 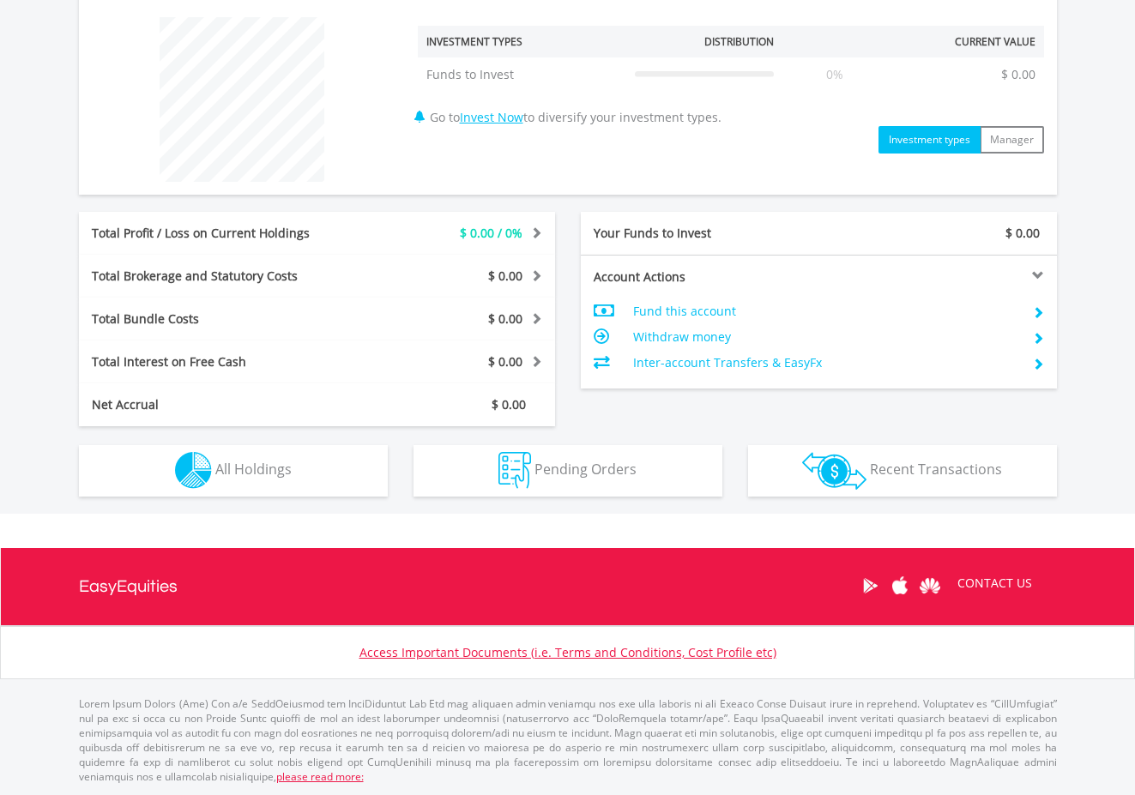 What do you see at coordinates (826, 311) in the screenshot?
I see `td: Fund this account` at bounding box center [826, 311].